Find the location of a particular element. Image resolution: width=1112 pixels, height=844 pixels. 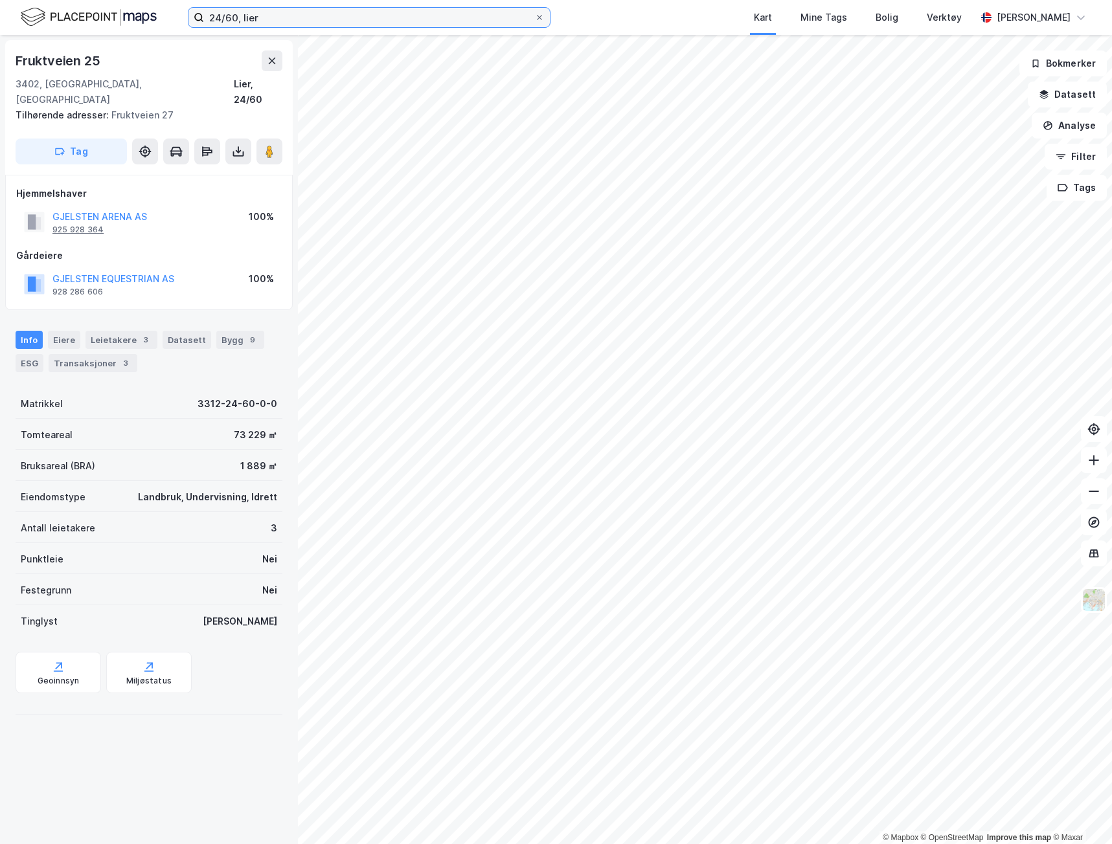

div: Bygg is located at coordinates (240, 340).